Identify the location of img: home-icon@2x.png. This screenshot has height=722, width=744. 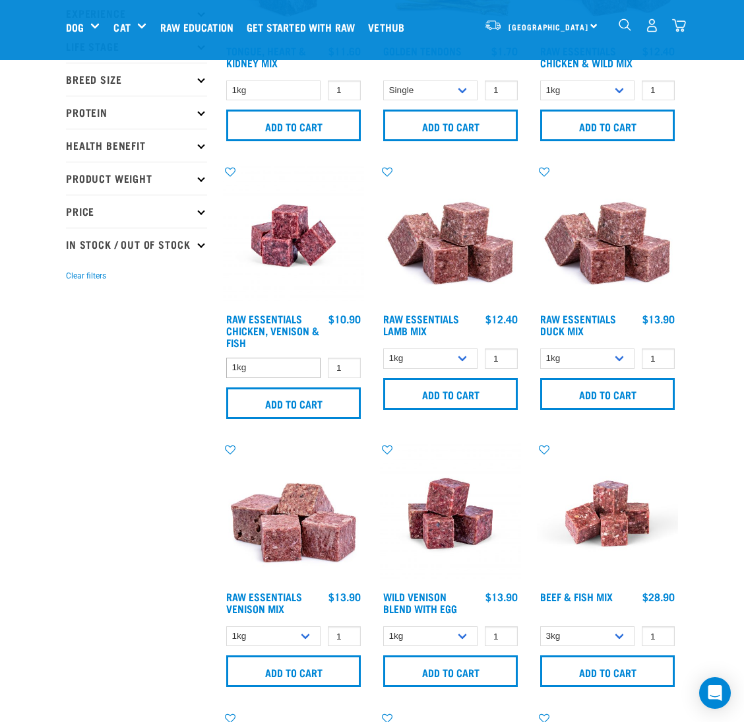
(679, 25).